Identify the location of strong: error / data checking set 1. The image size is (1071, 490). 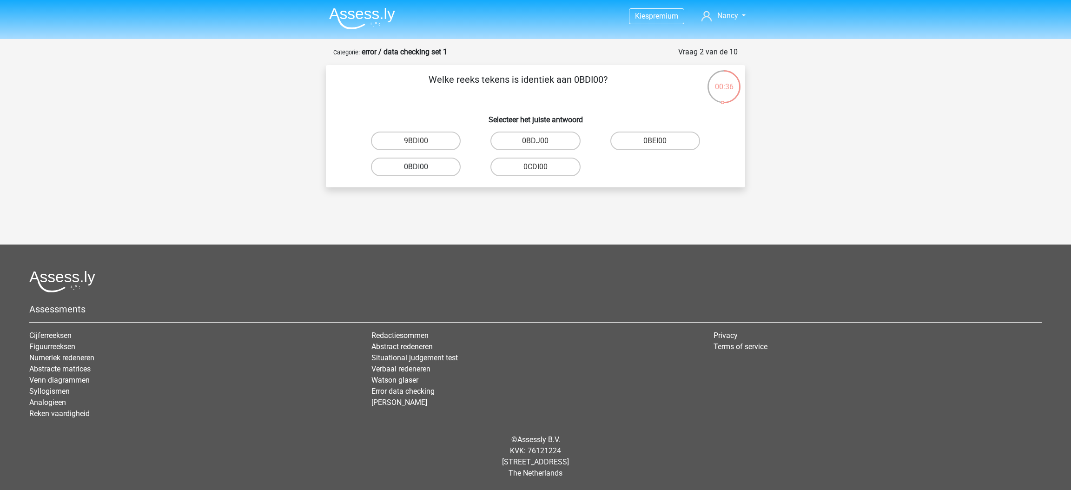
(404, 52).